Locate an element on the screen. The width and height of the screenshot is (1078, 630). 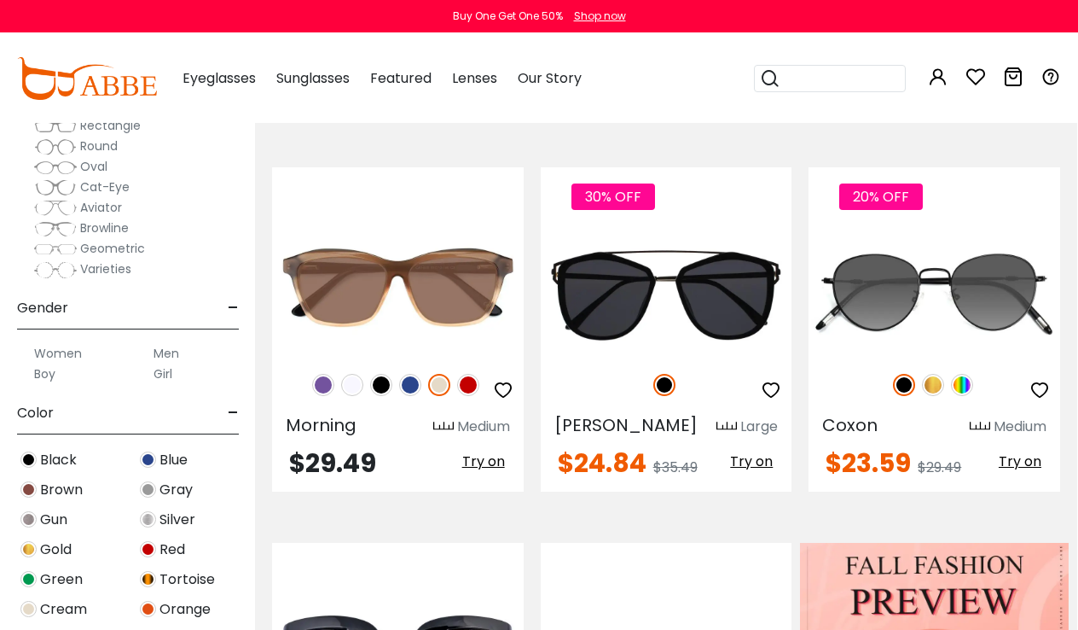
span: Green is located at coordinates (61, 579).